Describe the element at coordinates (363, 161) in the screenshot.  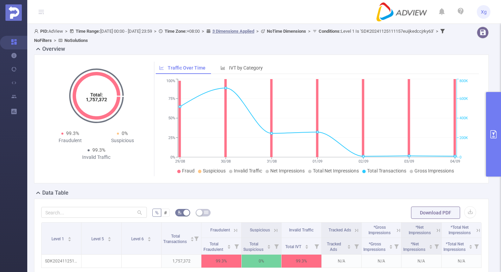
I see `tspan: 02/09` at that location.